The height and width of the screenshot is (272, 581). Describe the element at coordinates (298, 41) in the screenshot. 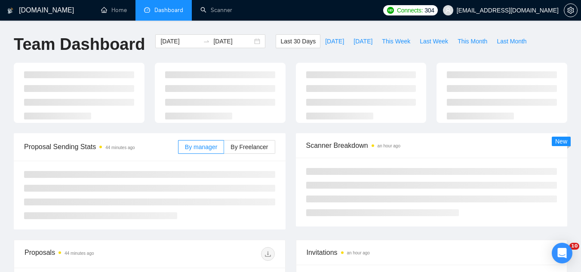

I see `button: Last 30 Days` at that location.